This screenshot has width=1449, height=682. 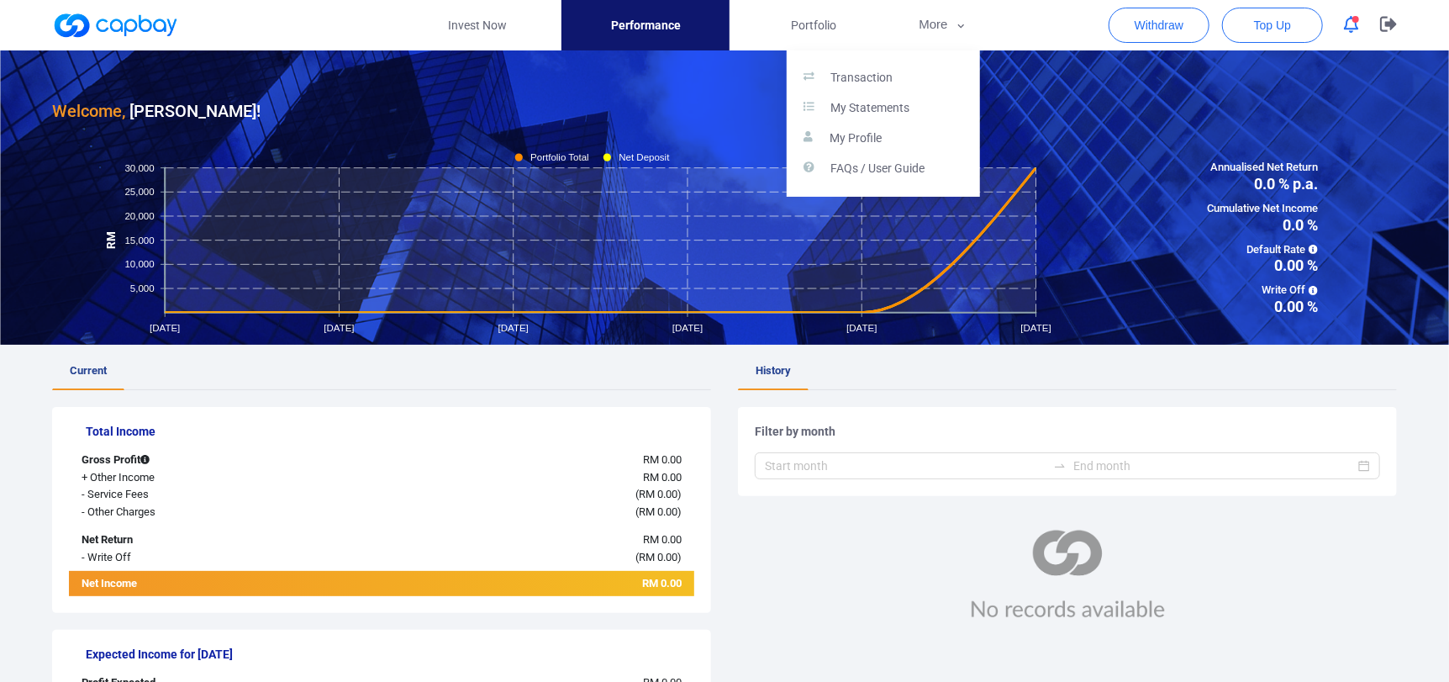 What do you see at coordinates (884, 169) in the screenshot?
I see `a: FAQs / User Guide` at bounding box center [884, 169].